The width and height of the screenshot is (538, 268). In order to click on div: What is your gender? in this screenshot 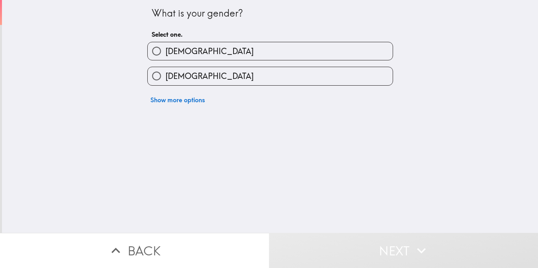, I will do `click(270, 13)`.